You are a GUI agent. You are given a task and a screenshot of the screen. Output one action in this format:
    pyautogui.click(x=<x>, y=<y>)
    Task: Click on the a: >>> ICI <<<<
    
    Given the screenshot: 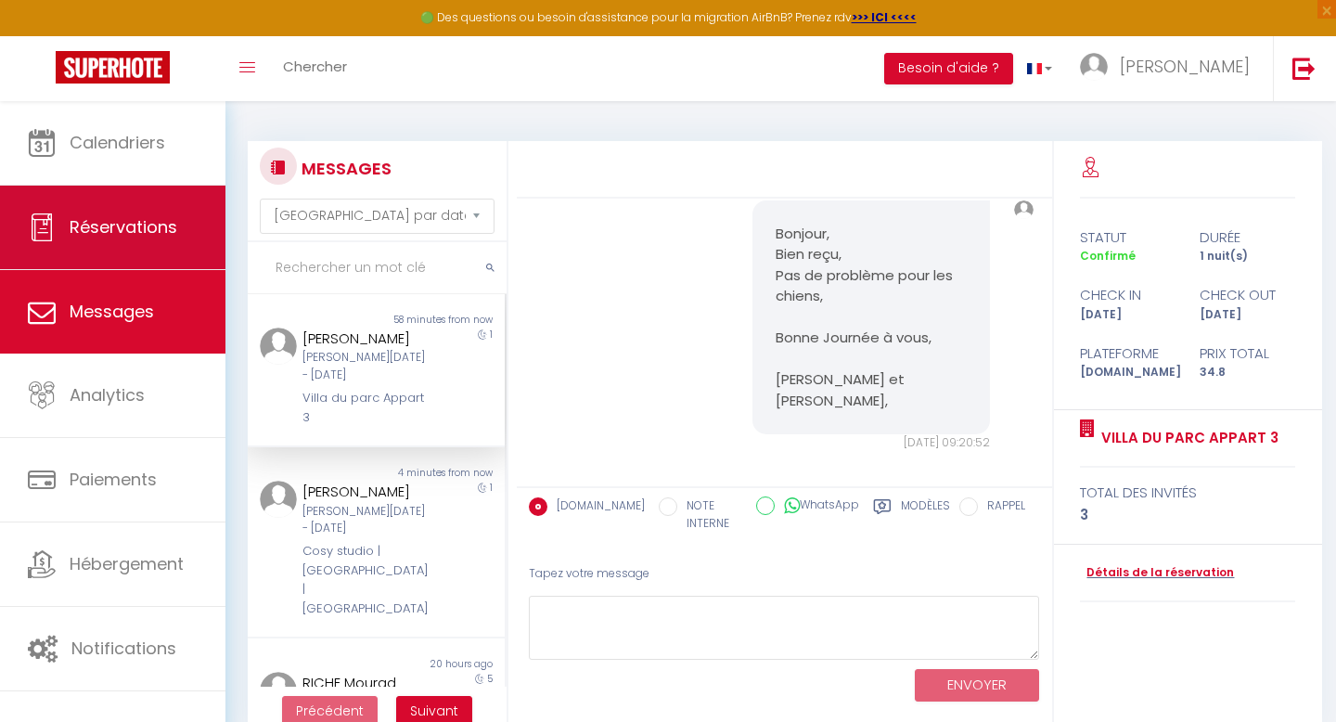 What is the action you would take?
    pyautogui.click(x=884, y=17)
    